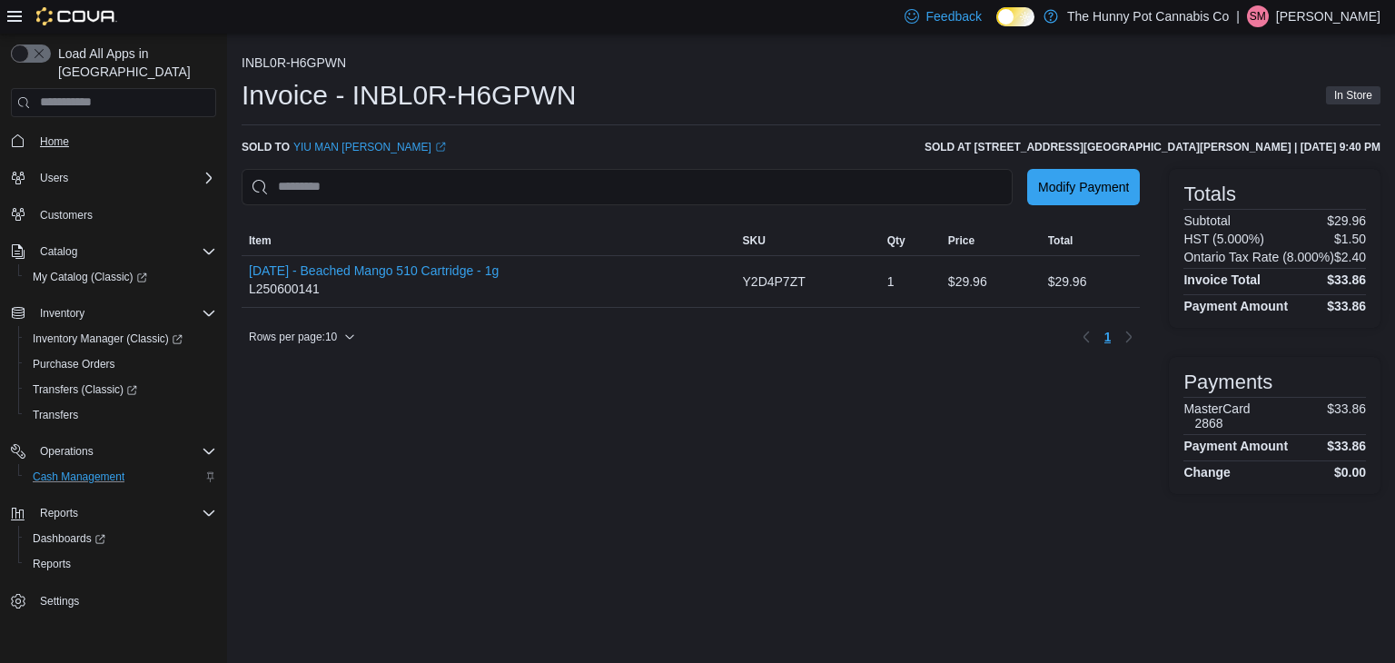  Describe the element at coordinates (1349, 239) in the screenshot. I see `p: $1.50` at that location.